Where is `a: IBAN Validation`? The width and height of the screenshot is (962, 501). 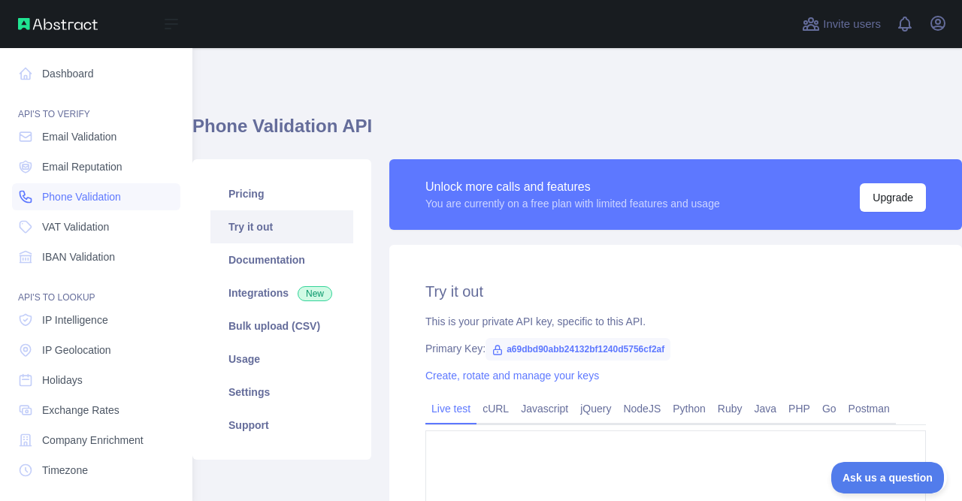
a: IBAN Validation is located at coordinates (96, 257).